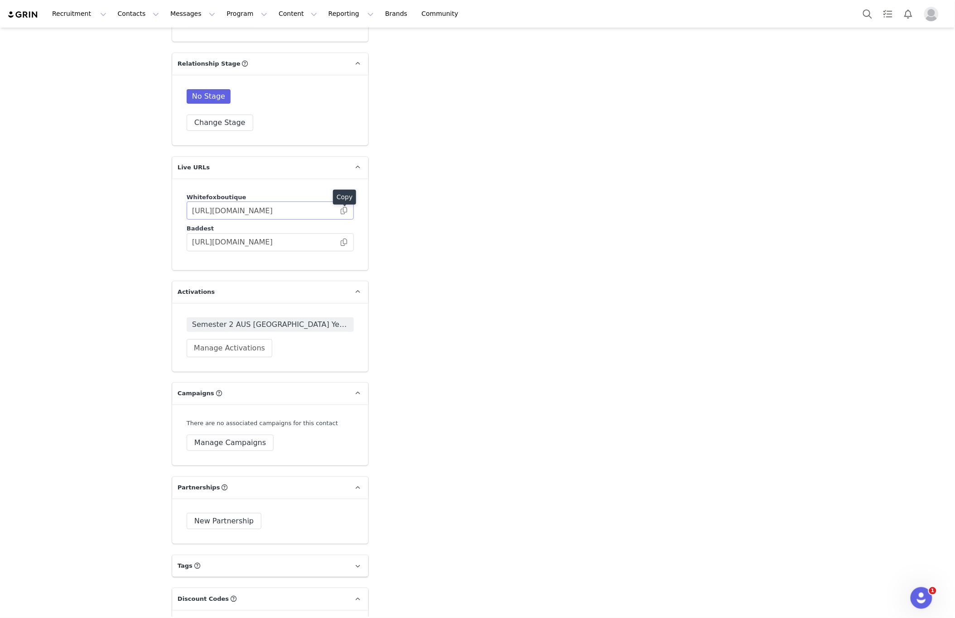 The image size is (955, 618). I want to click on a: grin logo, so click(23, 14).